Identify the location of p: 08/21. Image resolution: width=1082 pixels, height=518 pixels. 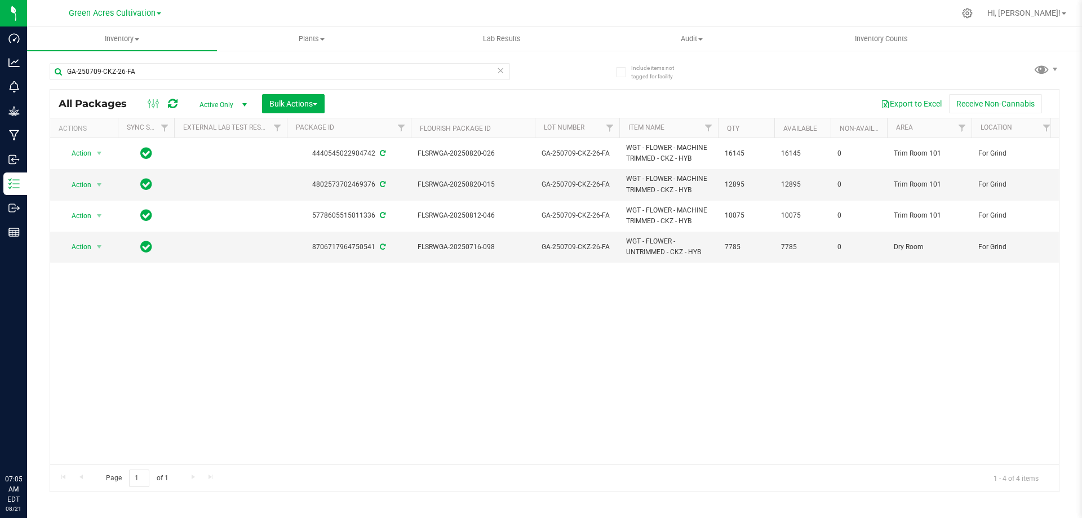
(14, 508).